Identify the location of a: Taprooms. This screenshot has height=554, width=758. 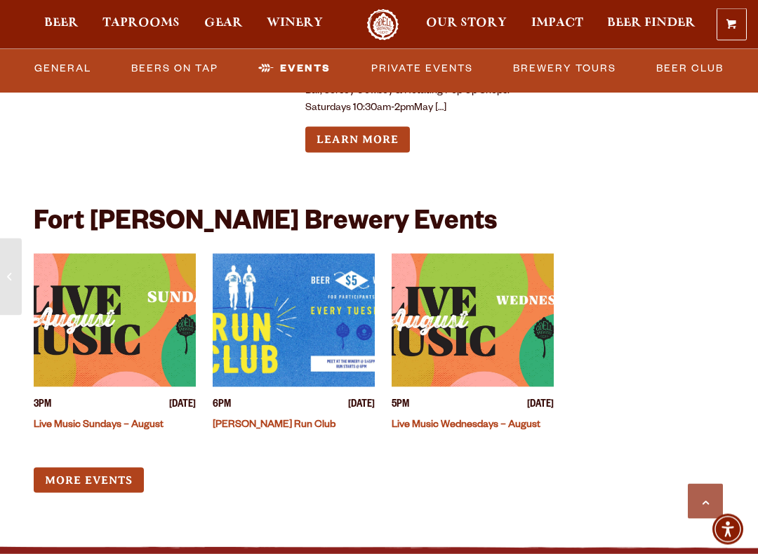
(141, 25).